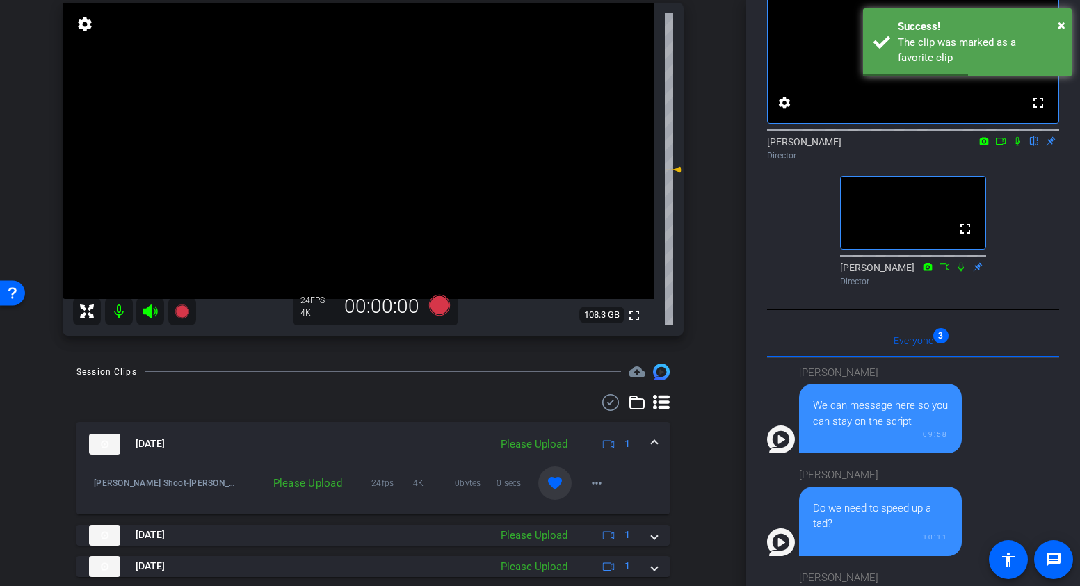 This screenshot has height=586, width=1080. What do you see at coordinates (661, 372) in the screenshot?
I see `img: Session clips` at bounding box center [661, 372].